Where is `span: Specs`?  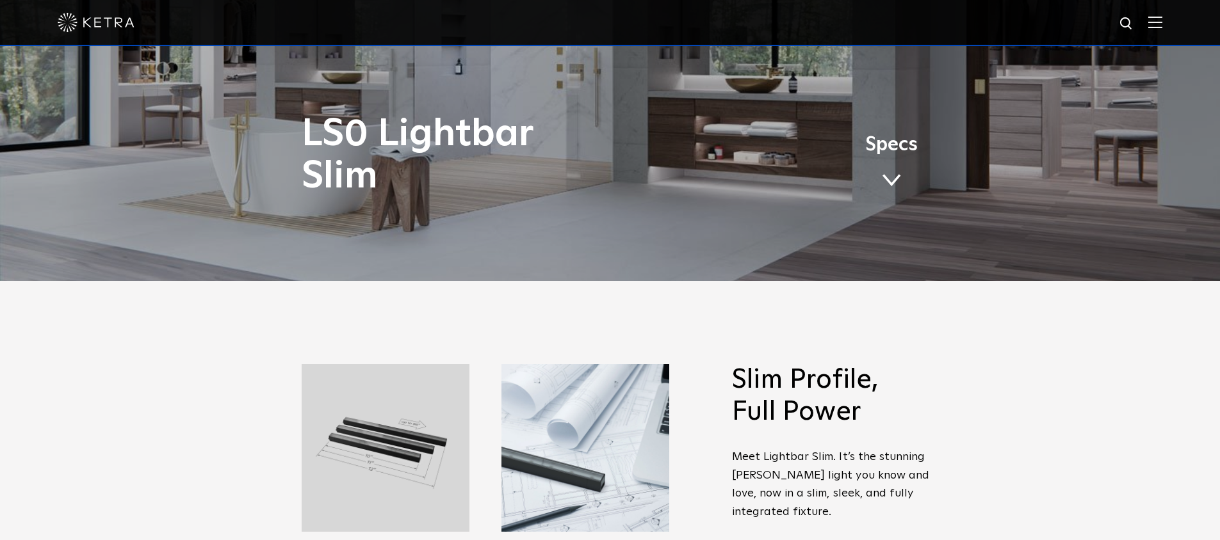
span: Specs is located at coordinates (891, 145).